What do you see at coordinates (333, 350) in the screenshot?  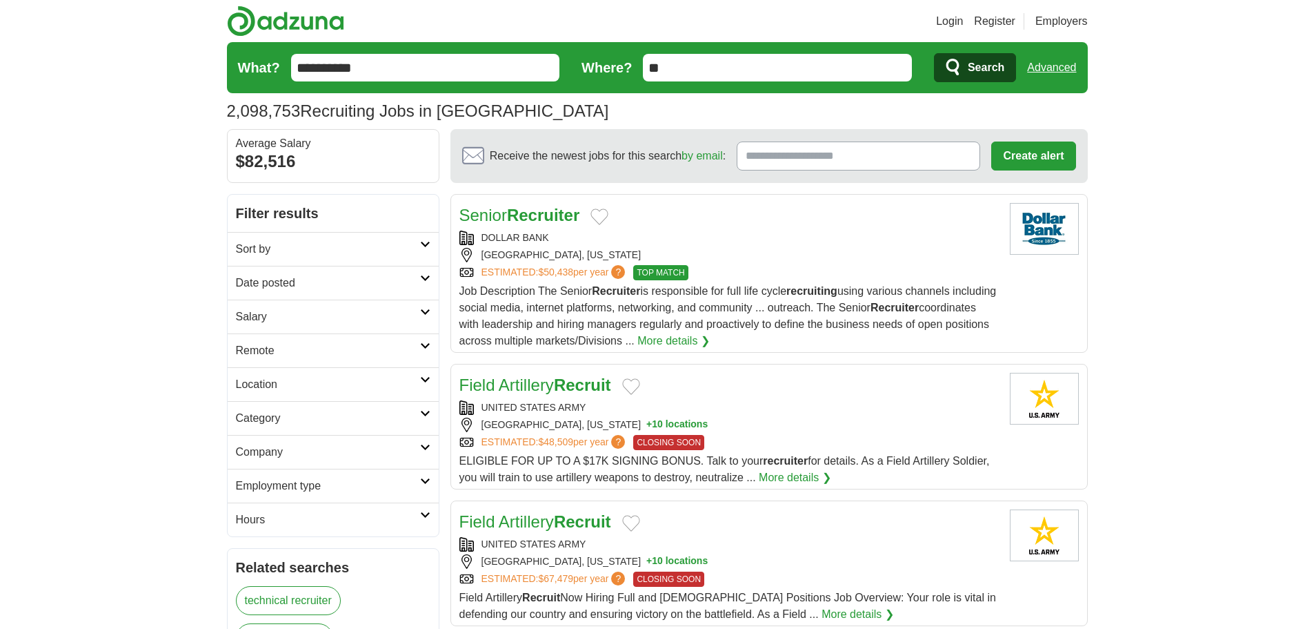 I see `a: Remote` at bounding box center [333, 350].